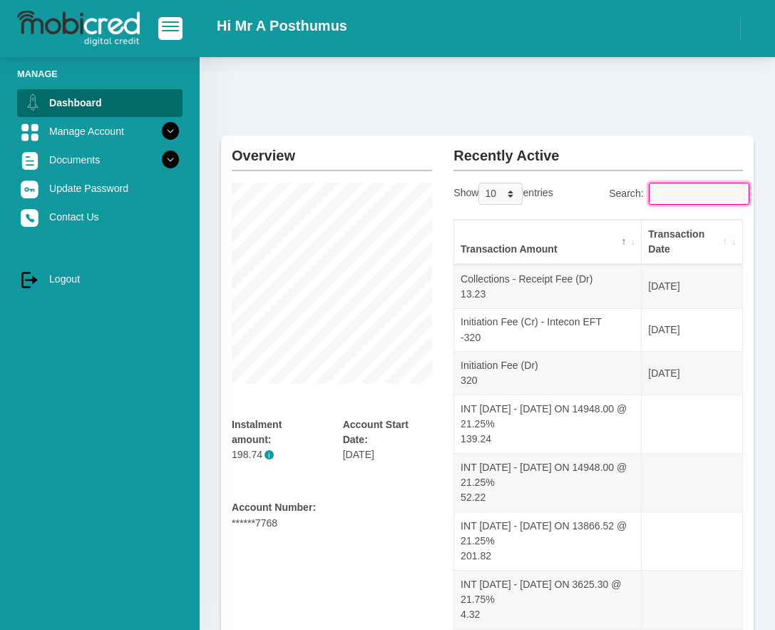  What do you see at coordinates (548, 329) in the screenshot?
I see `td: Initiation Fee (Cr) - Intecon EFT -320` at bounding box center [548, 329].